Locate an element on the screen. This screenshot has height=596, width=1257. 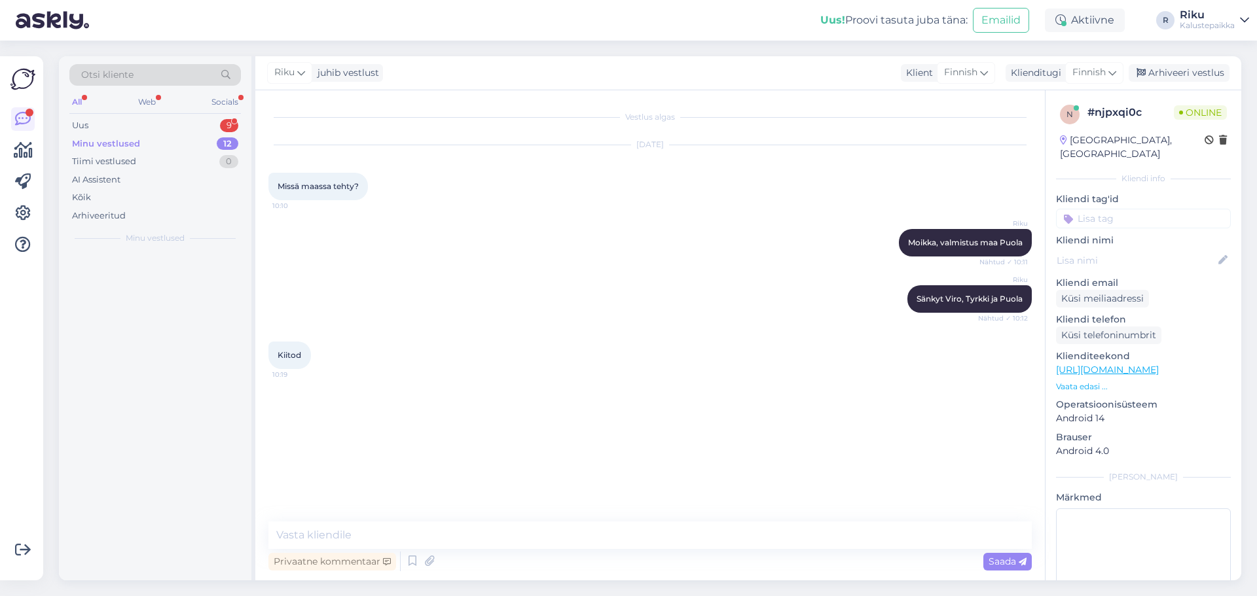
div: Küsi meiliaadressi is located at coordinates (1102, 299).